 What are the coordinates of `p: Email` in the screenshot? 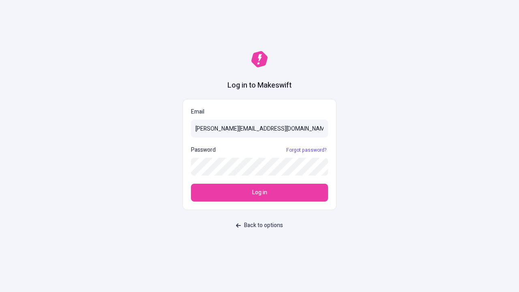 It's located at (259, 112).